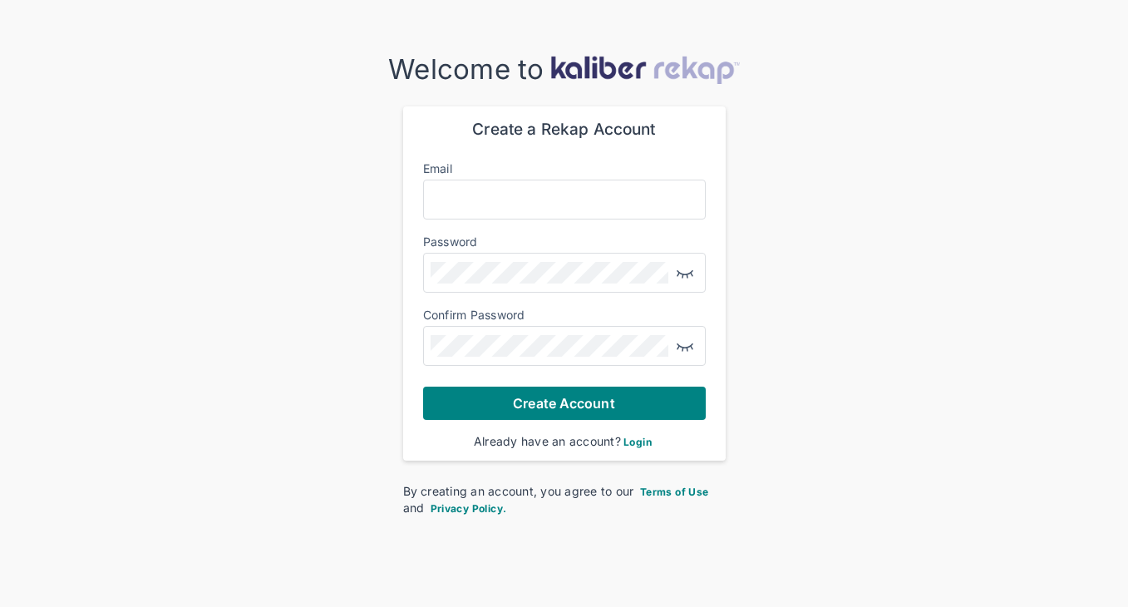 This screenshot has width=1128, height=607. Describe the element at coordinates (564, 499) in the screenshot. I see `div: By creating an account, you agree to our and` at that location.